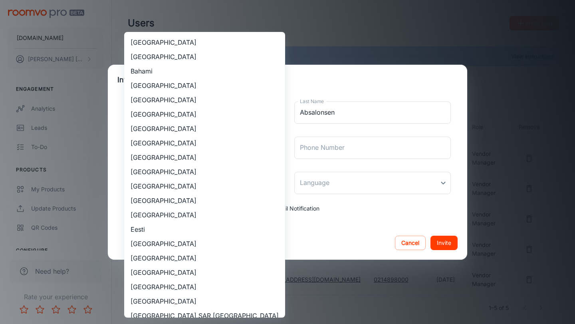  What do you see at coordinates (205, 229) in the screenshot?
I see `li: Eesti` at bounding box center [205, 229].